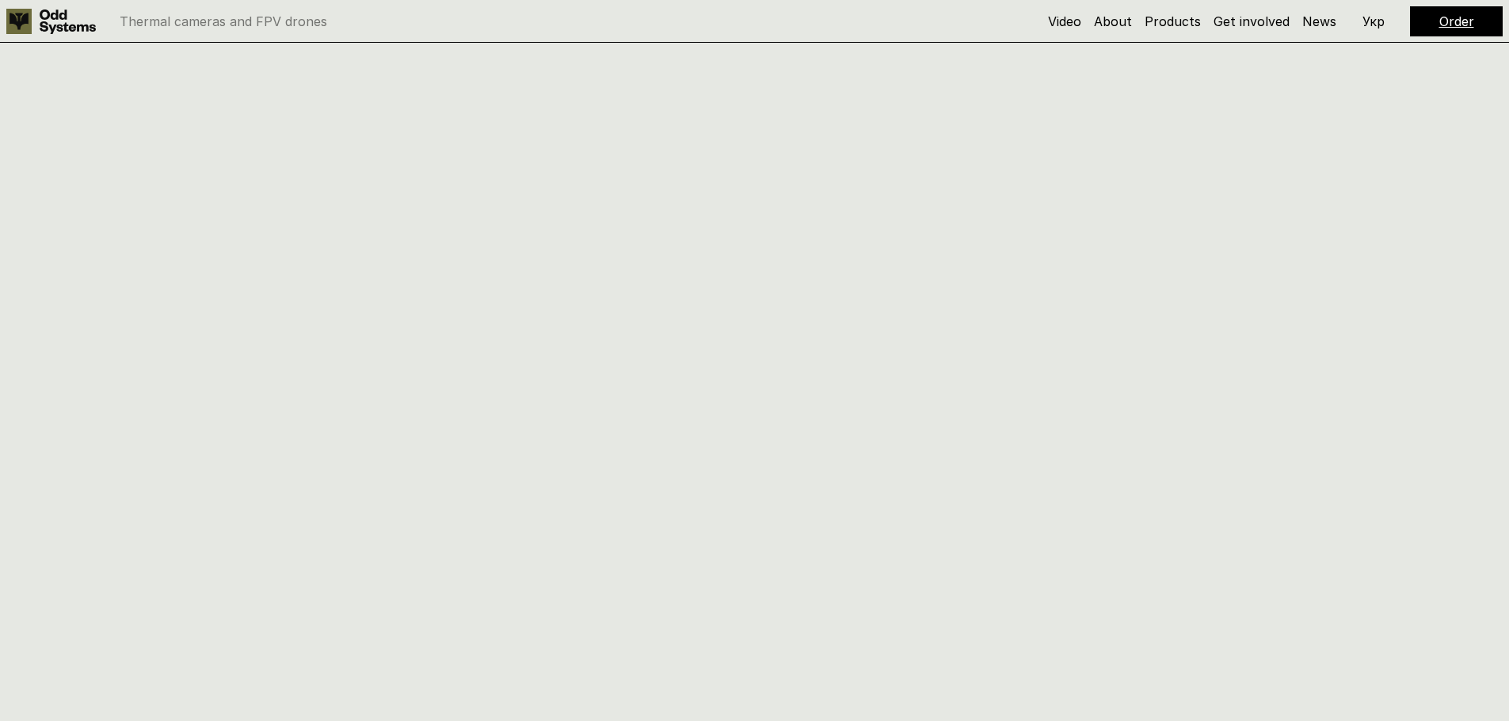 This screenshot has width=1509, height=721. Describe the element at coordinates (1251, 21) in the screenshot. I see `a: Get involved` at that location.